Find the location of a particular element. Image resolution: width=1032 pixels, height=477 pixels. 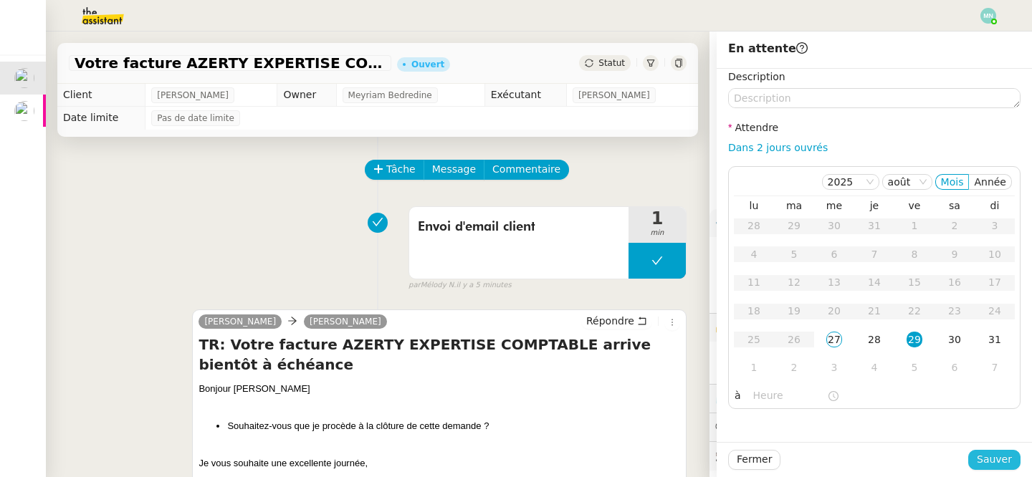

span: Meyriam Bedredine is located at coordinates (390, 95).